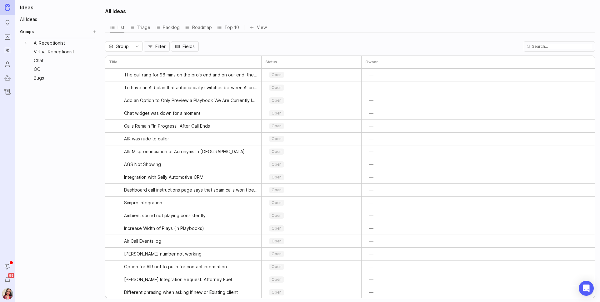 The width and height of the screenshot is (600, 302). What do you see at coordinates (191, 165) in the screenshot?
I see `a: AGS Not Showing` at bounding box center [191, 165].